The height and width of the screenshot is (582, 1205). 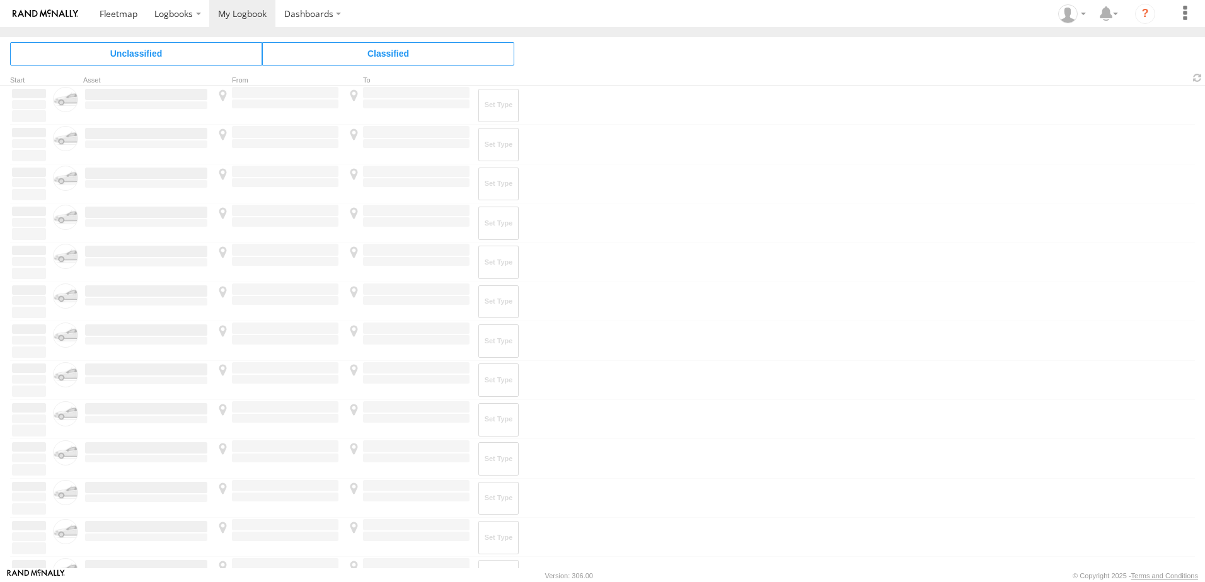 I want to click on div: Version: 306.00, so click(x=569, y=576).